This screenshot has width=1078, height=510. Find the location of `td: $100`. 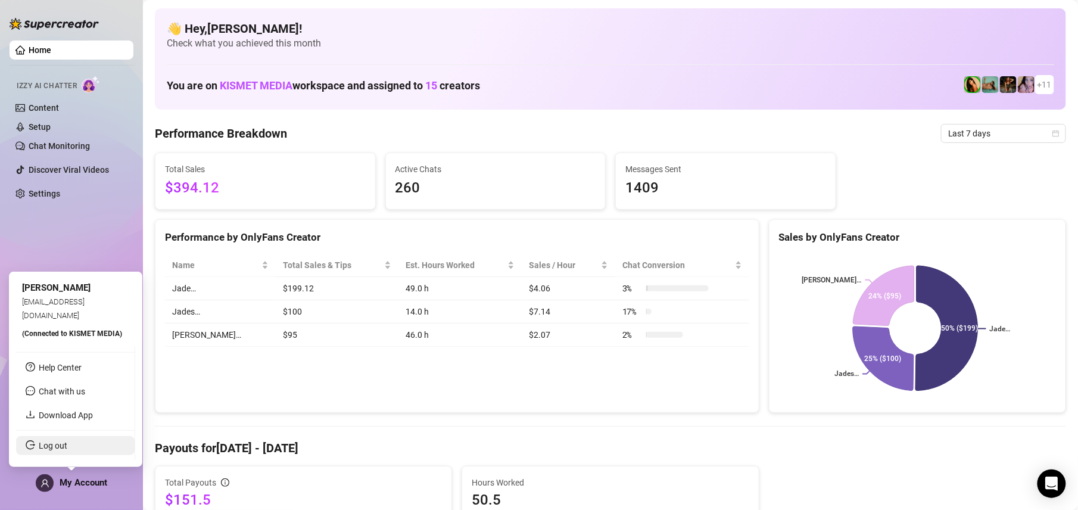

td: $100 is located at coordinates (337, 312).